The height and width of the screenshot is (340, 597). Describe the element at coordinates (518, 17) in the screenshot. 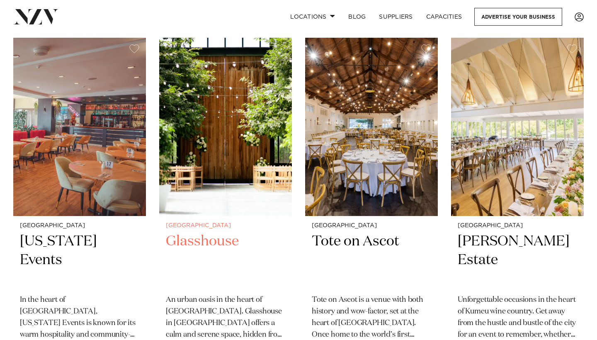

I see `a: Advertise your business` at that location.